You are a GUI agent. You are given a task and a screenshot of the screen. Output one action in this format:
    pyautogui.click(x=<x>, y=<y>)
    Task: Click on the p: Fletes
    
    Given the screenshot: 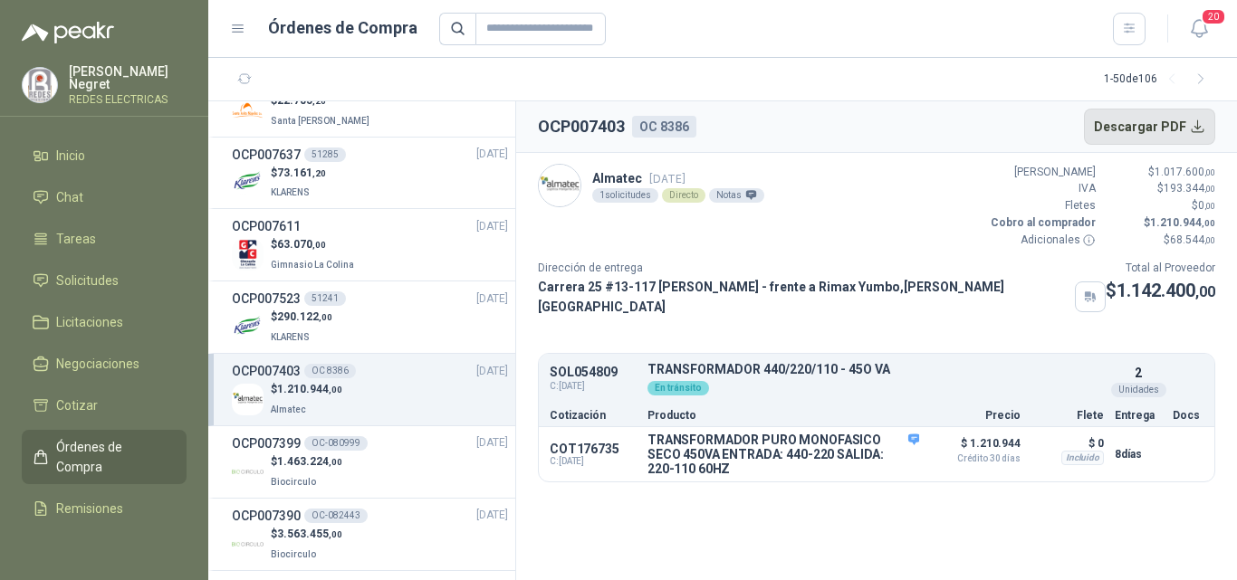 What is the action you would take?
    pyautogui.click(x=1041, y=206)
    